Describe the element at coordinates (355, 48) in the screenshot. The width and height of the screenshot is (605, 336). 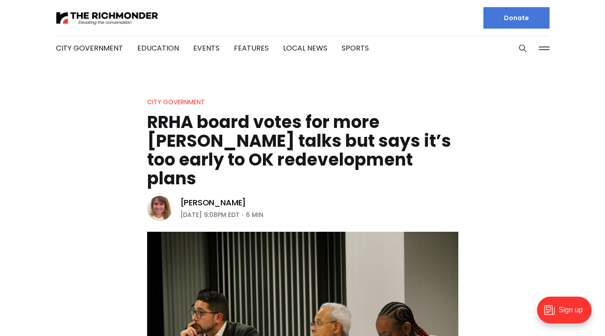
I see `a: Sports` at that location.